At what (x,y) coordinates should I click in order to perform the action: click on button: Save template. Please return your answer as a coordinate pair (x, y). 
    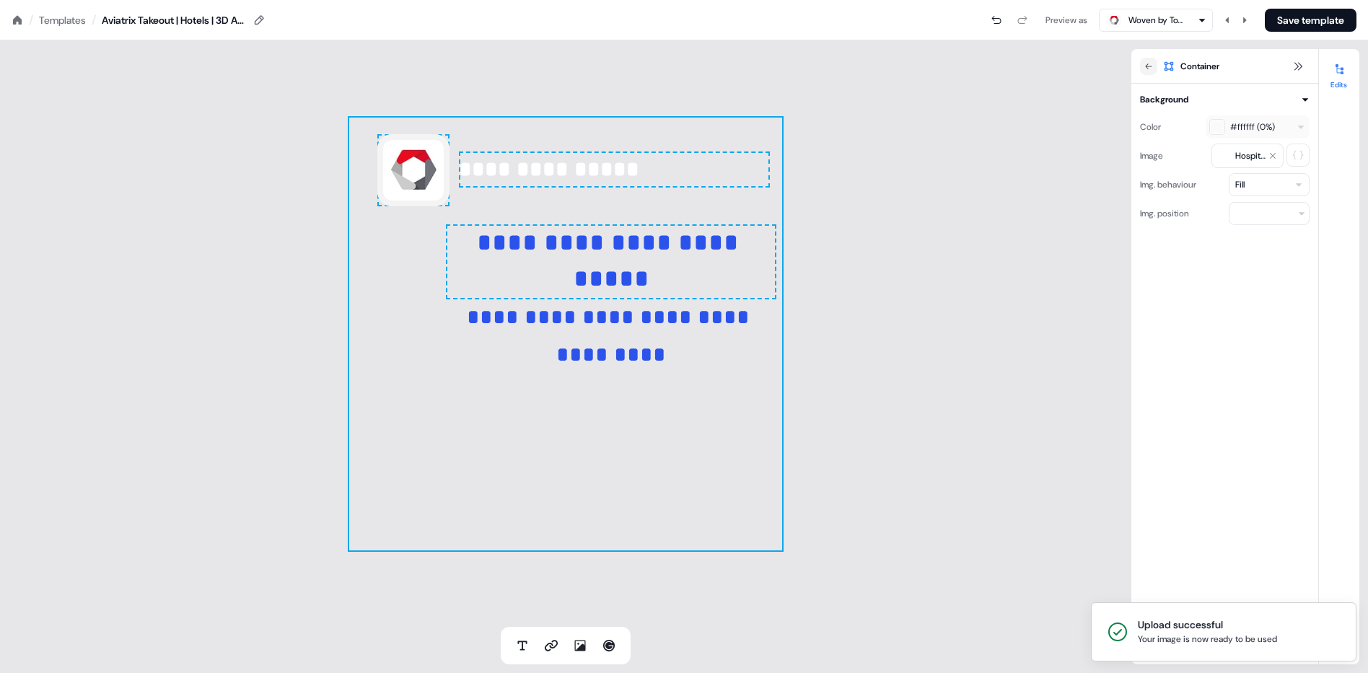
    Looking at the image, I should click on (1310, 20).